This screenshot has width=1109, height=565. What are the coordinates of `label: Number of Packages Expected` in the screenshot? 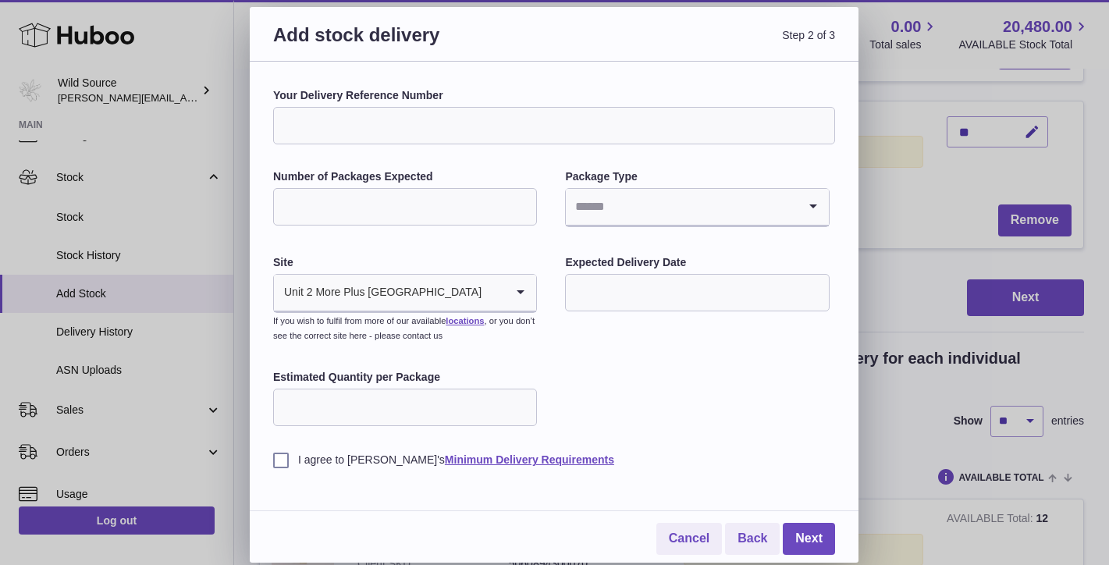 It's located at (405, 176).